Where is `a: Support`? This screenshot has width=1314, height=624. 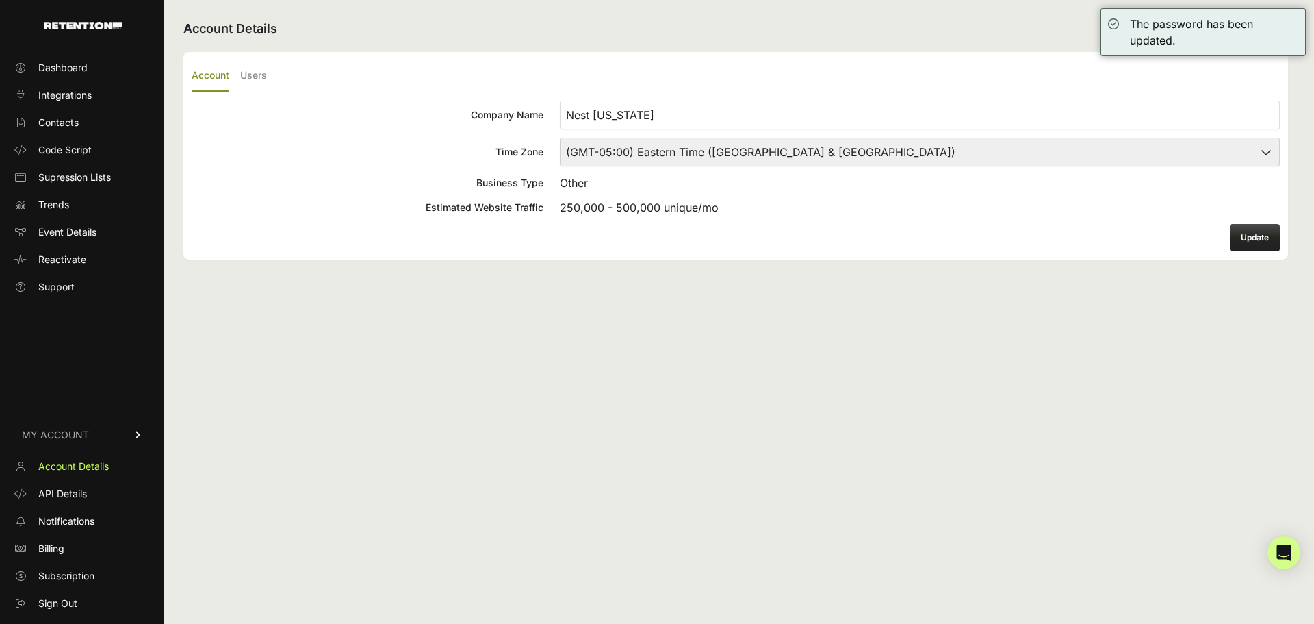 a: Support is located at coordinates (82, 287).